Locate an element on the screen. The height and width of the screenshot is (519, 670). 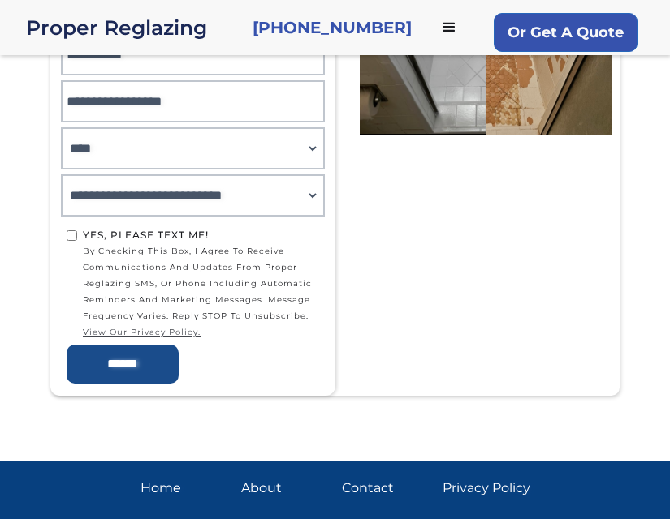
div: menu is located at coordinates (449, 28).